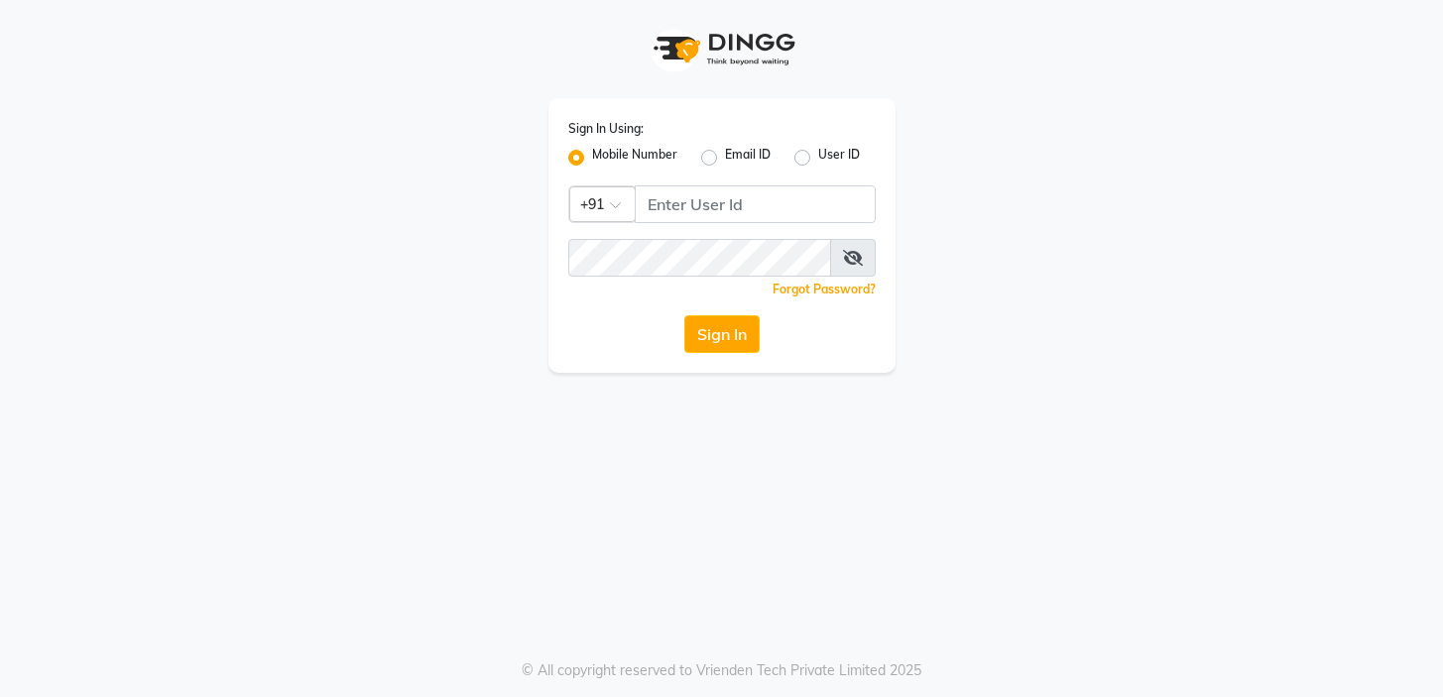 The width and height of the screenshot is (1443, 697). What do you see at coordinates (722, 334) in the screenshot?
I see `button: Sign In` at bounding box center [722, 334].